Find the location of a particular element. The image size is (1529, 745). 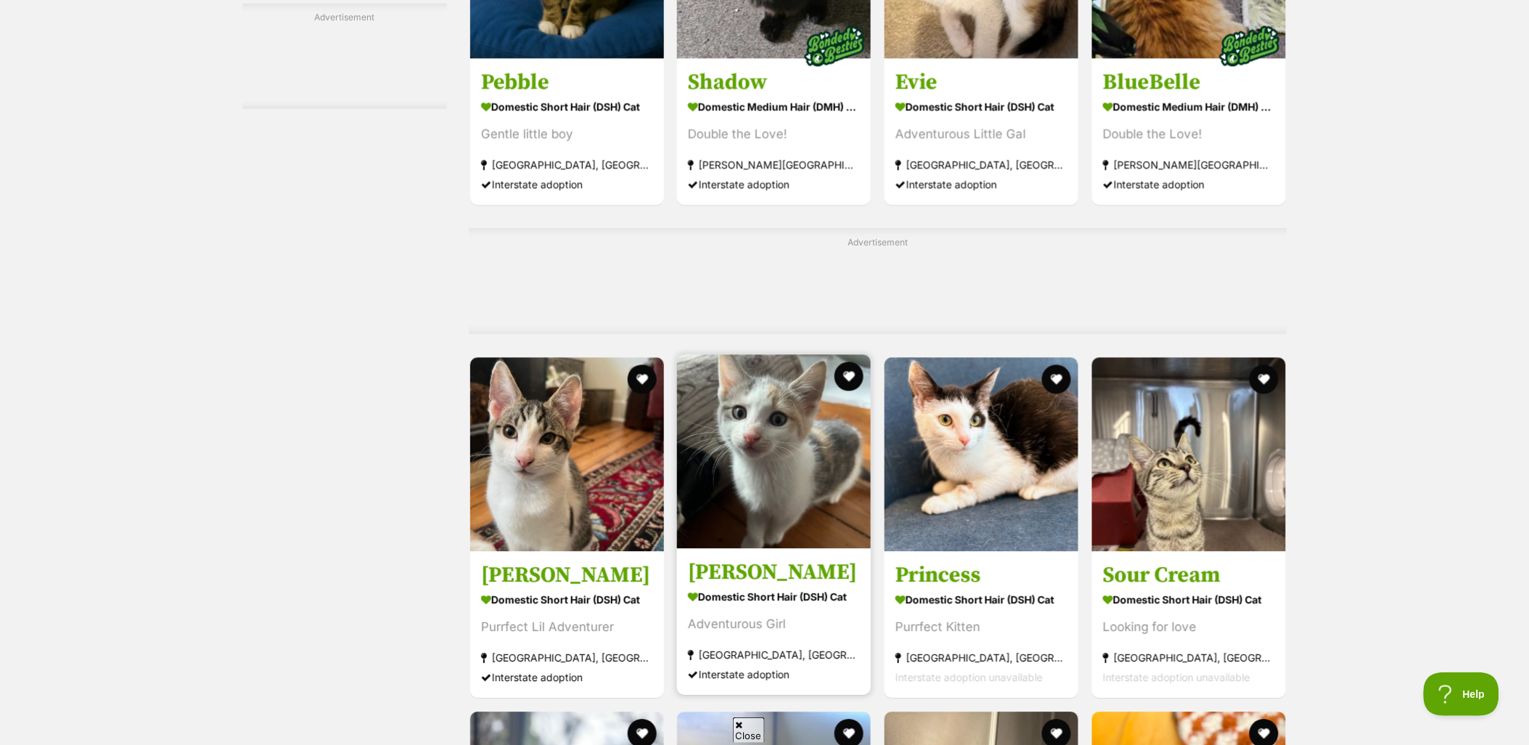

img: Percy - Domestic Short Hair (DSH) Cat is located at coordinates (567, 454).